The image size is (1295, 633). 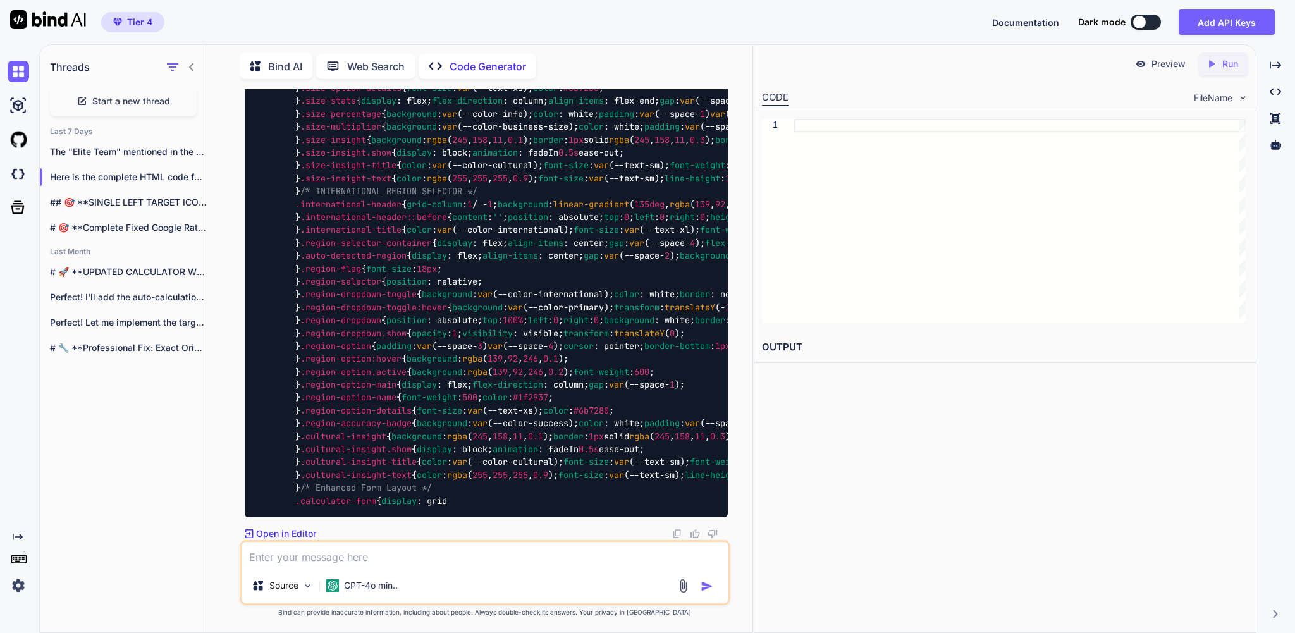 I want to click on span: .size-insight-title, so click(x=348, y=166).